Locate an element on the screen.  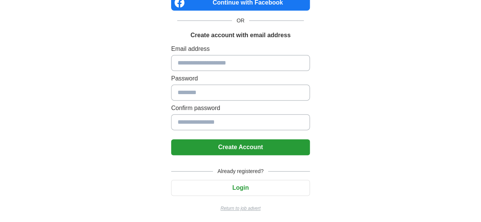
label: Password is located at coordinates (240, 79).